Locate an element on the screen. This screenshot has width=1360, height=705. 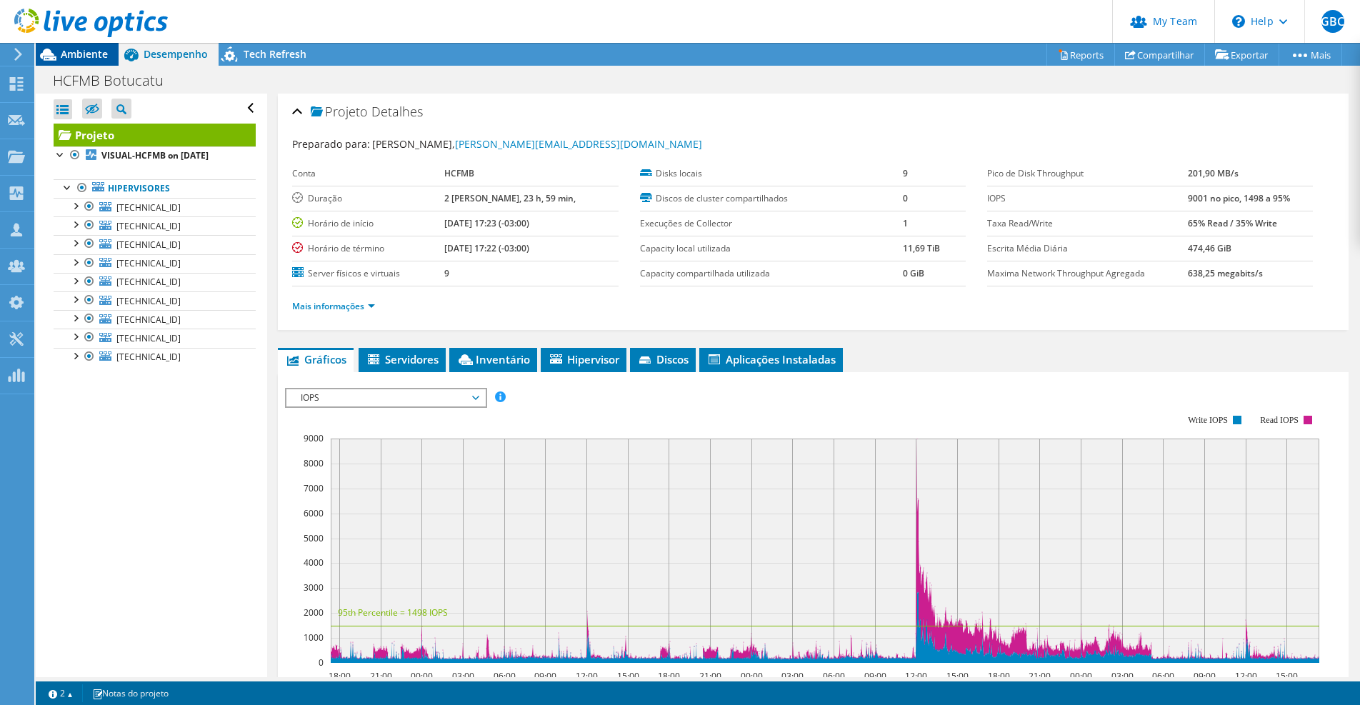
span: Ambiente is located at coordinates (84, 54).